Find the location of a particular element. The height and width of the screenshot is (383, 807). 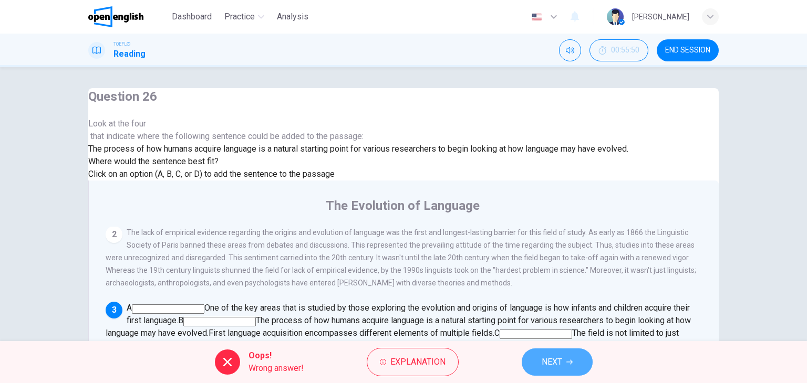

h1: Reading is located at coordinates (129, 54).